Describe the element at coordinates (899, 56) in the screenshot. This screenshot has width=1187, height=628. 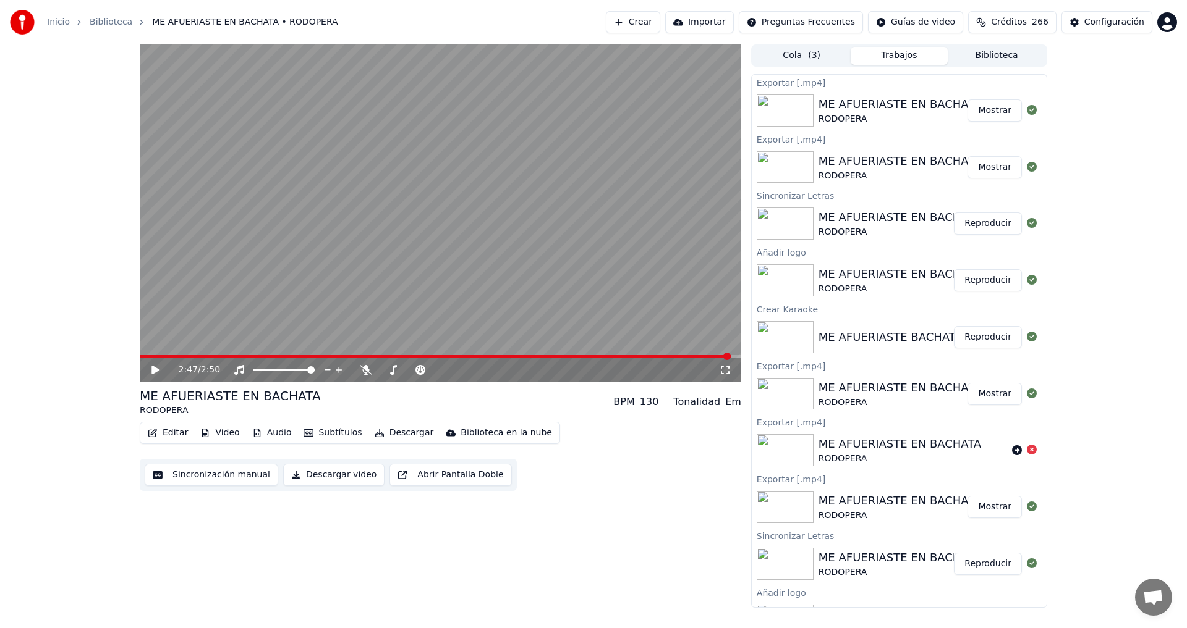
I see `button: Trabajos` at that location.